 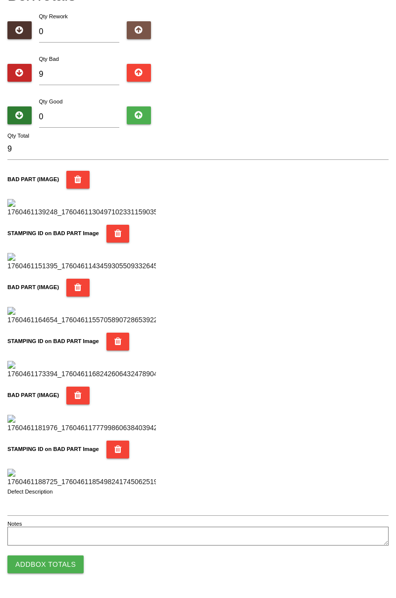 What do you see at coordinates (82, 208) in the screenshot?
I see `img: 1760461139248_17604611304971023311590352877088.jpg` at bounding box center [82, 208].